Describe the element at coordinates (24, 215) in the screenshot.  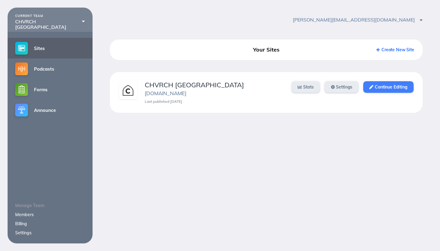
I see `a: Members` at that location.